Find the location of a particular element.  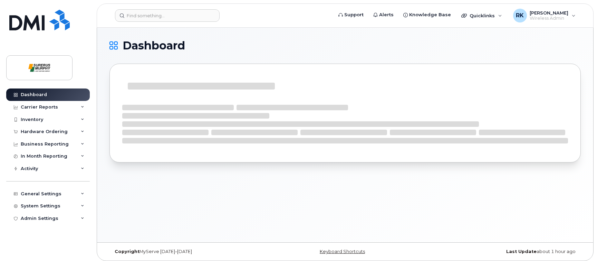

a: Keyboard Shortcuts is located at coordinates (342, 251).